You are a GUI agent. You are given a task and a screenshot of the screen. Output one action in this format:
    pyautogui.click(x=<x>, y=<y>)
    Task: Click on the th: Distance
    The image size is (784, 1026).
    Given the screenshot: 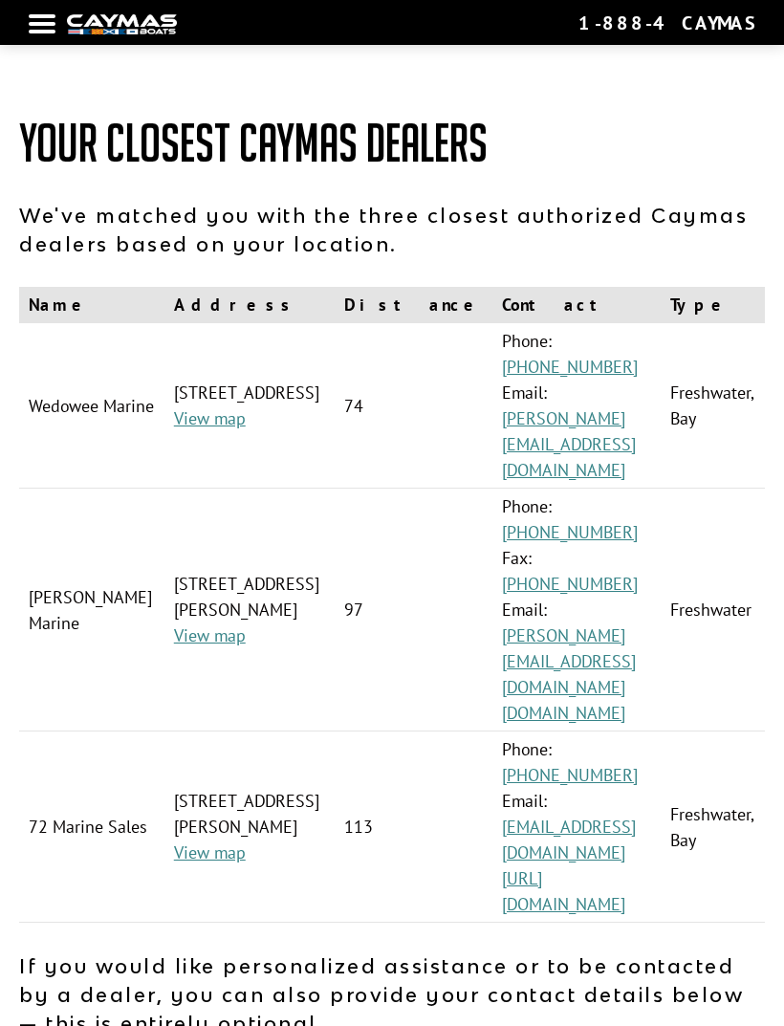 What is the action you would take?
    pyautogui.click(x=413, y=305)
    